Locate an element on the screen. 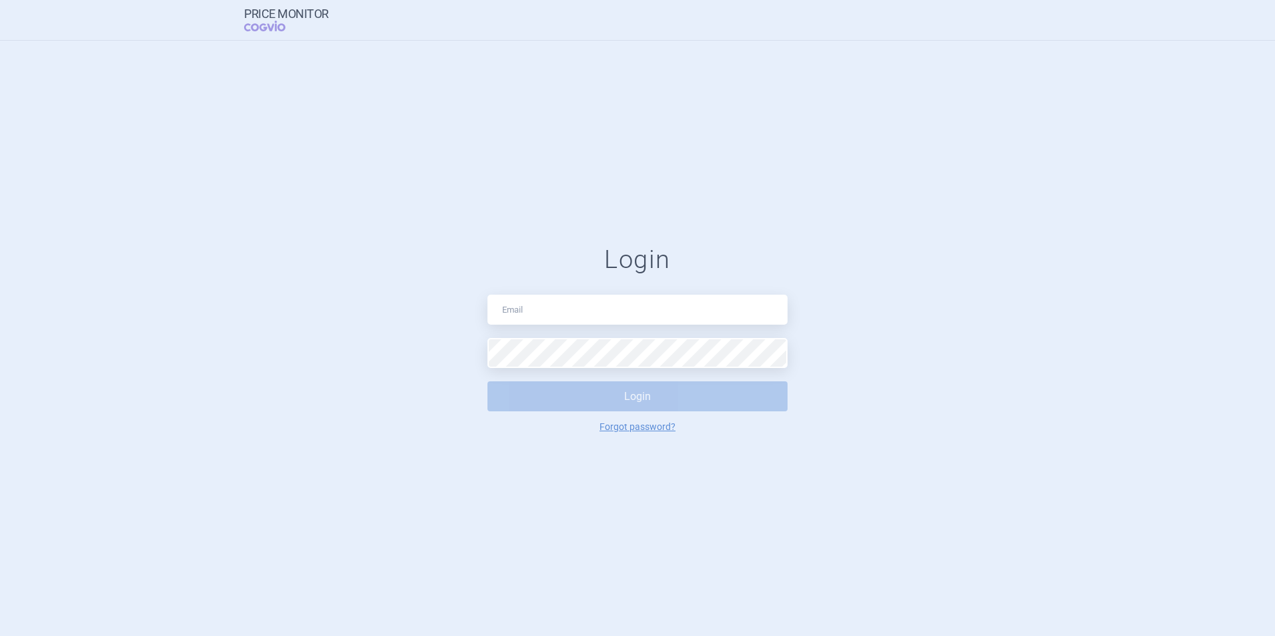 This screenshot has height=636, width=1275. a: Forgot password? is located at coordinates (638, 427).